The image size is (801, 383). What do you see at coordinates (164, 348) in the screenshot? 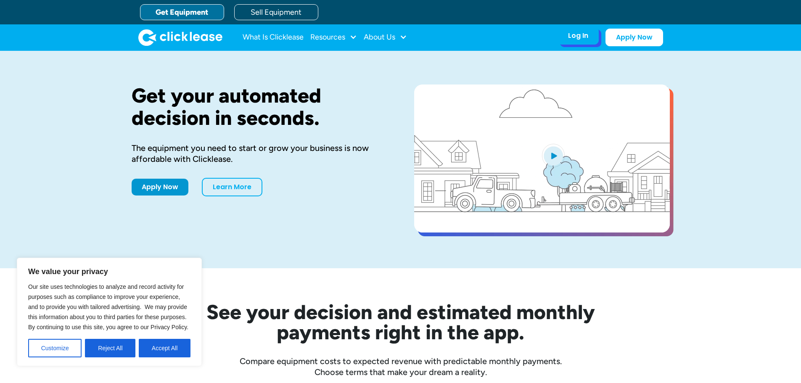
I see `button: Accept All` at bounding box center [164, 348].